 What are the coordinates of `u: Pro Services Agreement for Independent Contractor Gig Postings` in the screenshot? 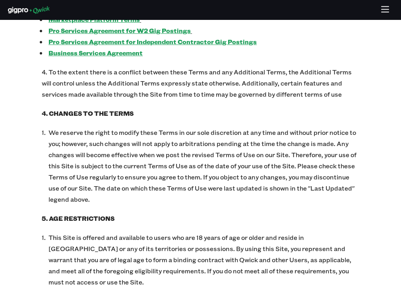 It's located at (153, 41).